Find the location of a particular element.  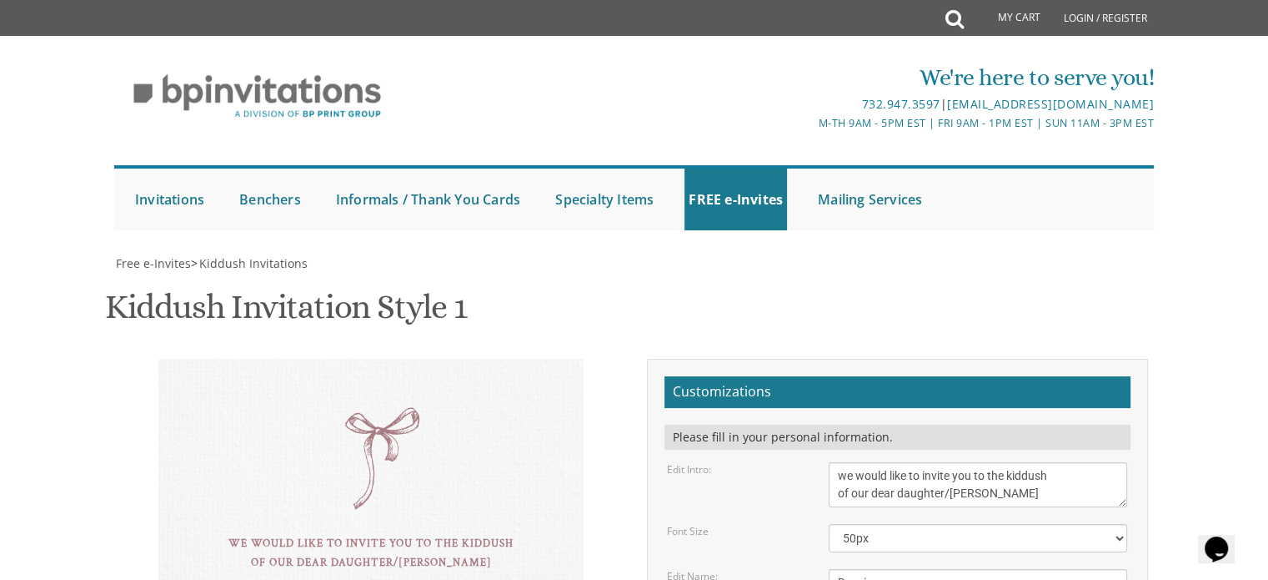

h2: Customizations is located at coordinates (897, 392).